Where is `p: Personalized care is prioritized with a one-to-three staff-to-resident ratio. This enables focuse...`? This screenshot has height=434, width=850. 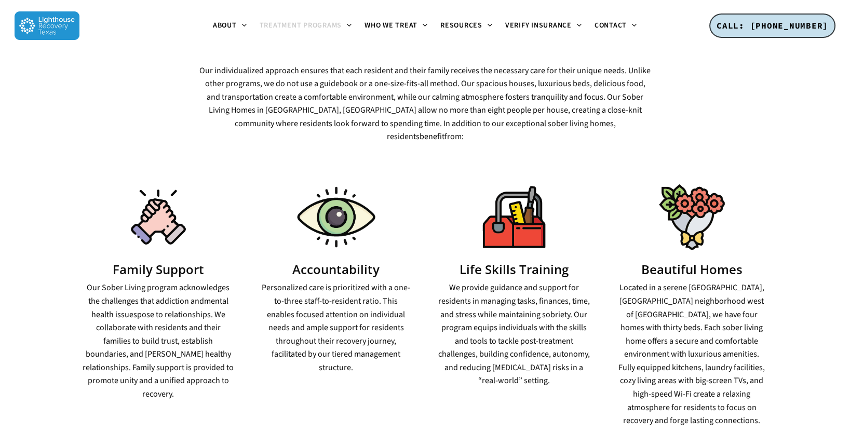
p: Personalized care is prioritized with a one-to-three staff-to-resident ratio. This enables focuse... is located at coordinates (336, 328).